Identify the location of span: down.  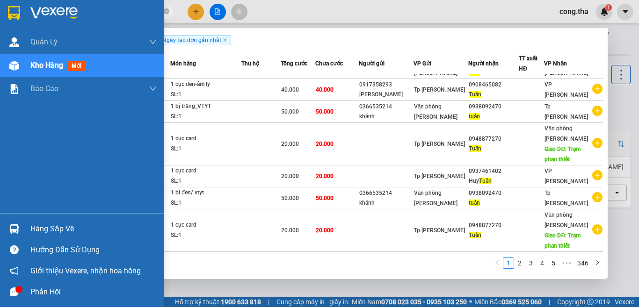
(153, 42).